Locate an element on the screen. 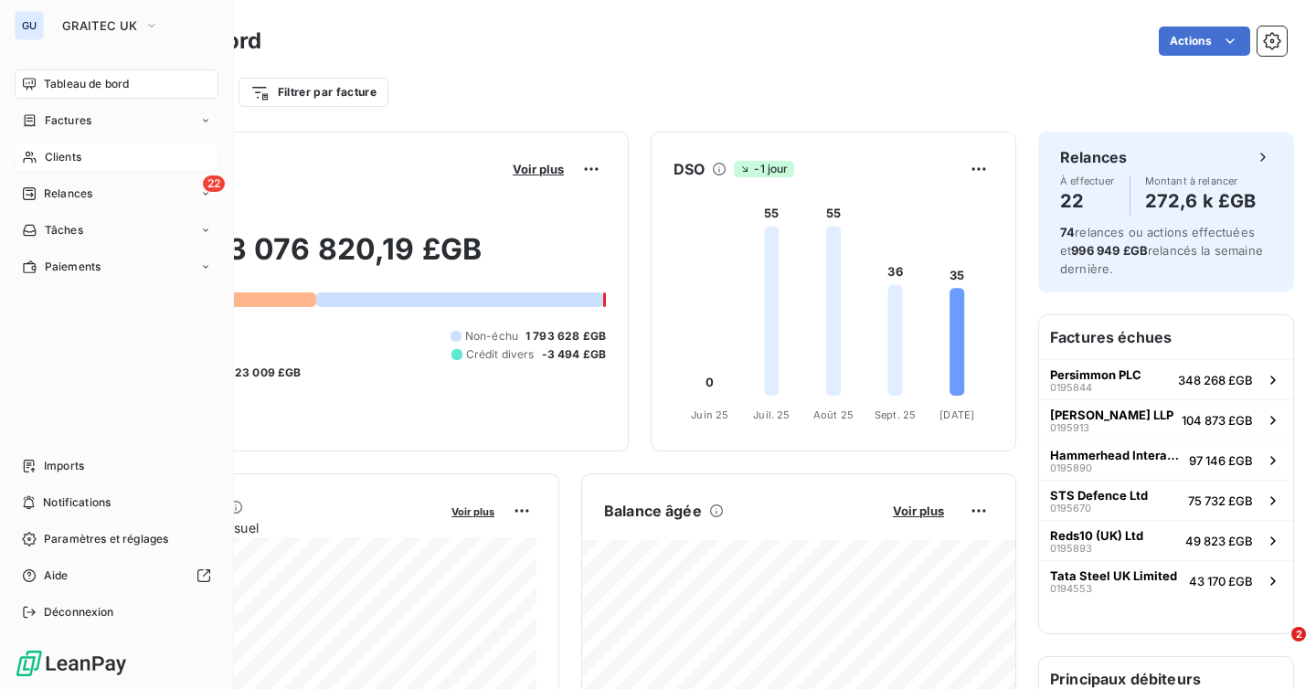 The width and height of the screenshot is (1316, 689). span: GRAITEC UK is located at coordinates (100, 26).